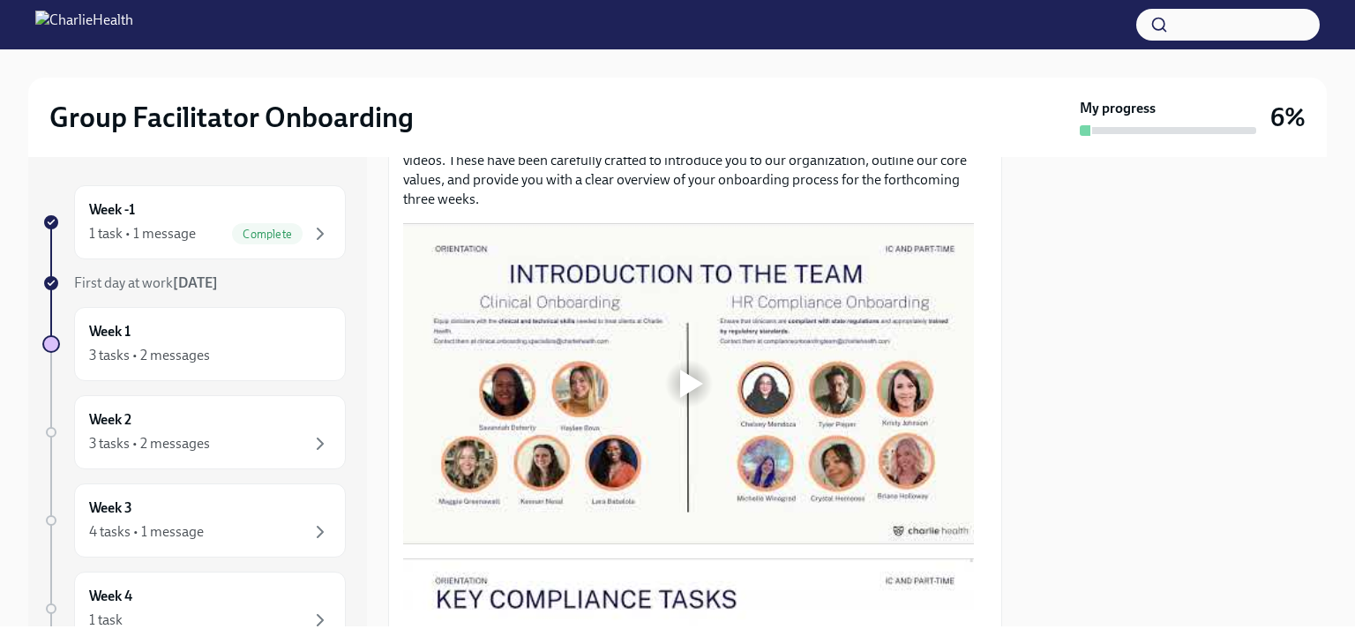  Describe the element at coordinates (106, 620) in the screenshot. I see `div: 1 task` at that location.